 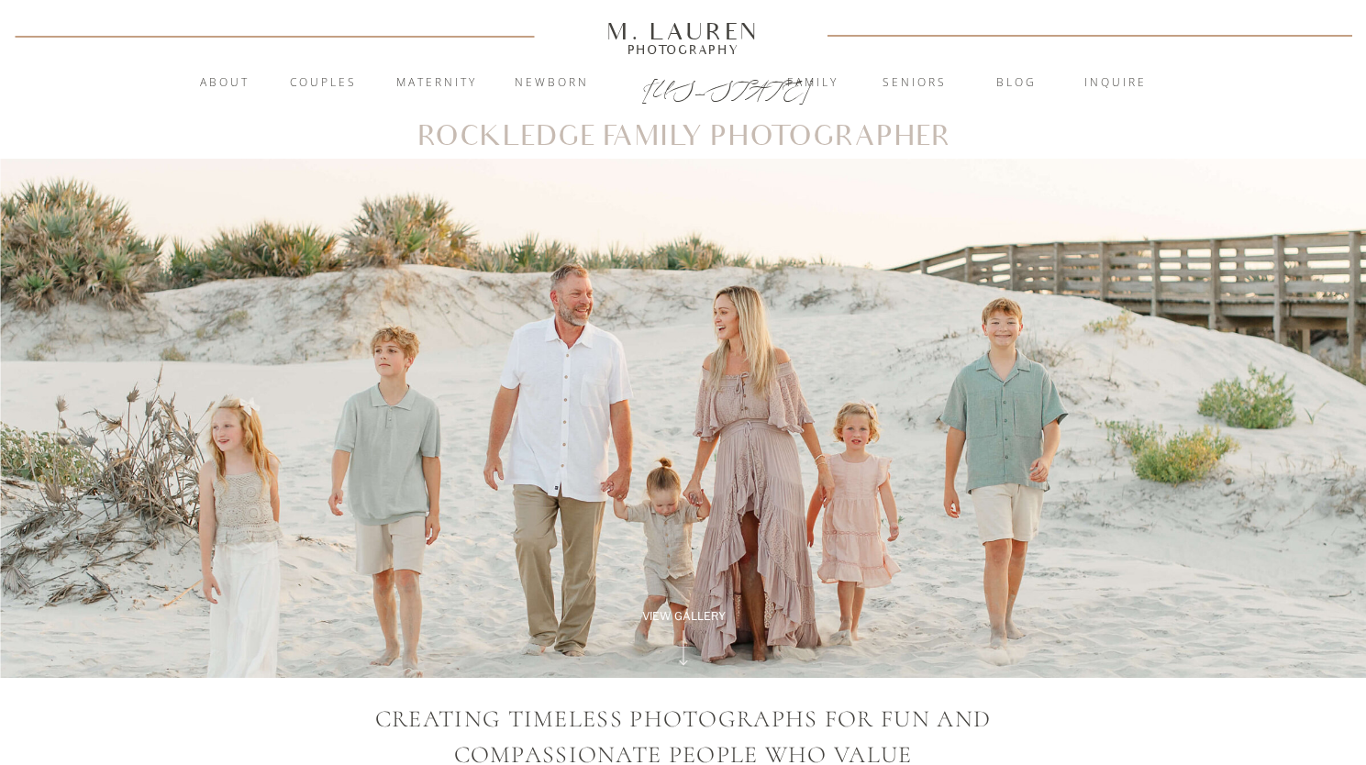 I want to click on a: Photography, so click(x=684, y=50).